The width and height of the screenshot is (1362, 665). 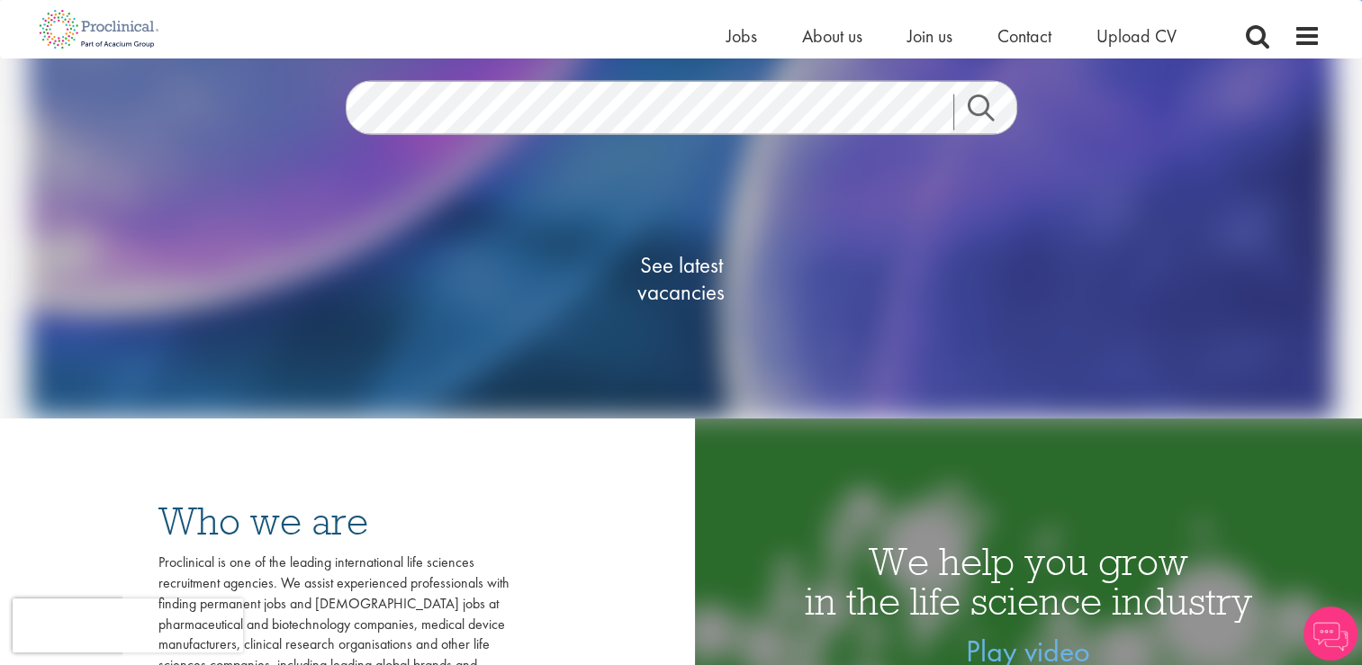 What do you see at coordinates (742, 36) in the screenshot?
I see `a: Jobs` at bounding box center [742, 36].